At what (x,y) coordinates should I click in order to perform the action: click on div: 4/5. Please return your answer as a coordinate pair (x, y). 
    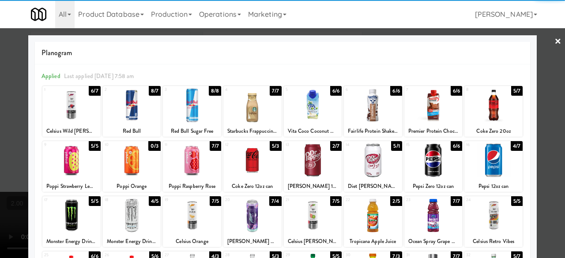
    Looking at the image, I should click on (154, 201).